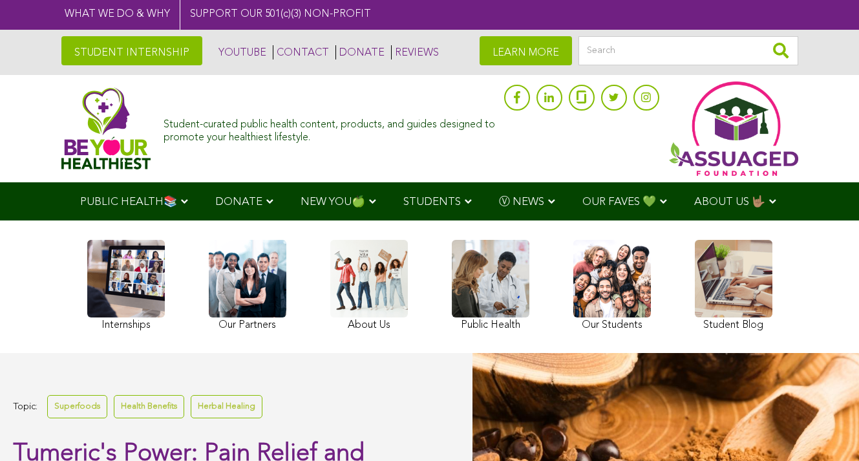 This screenshot has height=461, width=859. Describe the element at coordinates (525, 50) in the screenshot. I see `a: LEARN MORE` at that location.